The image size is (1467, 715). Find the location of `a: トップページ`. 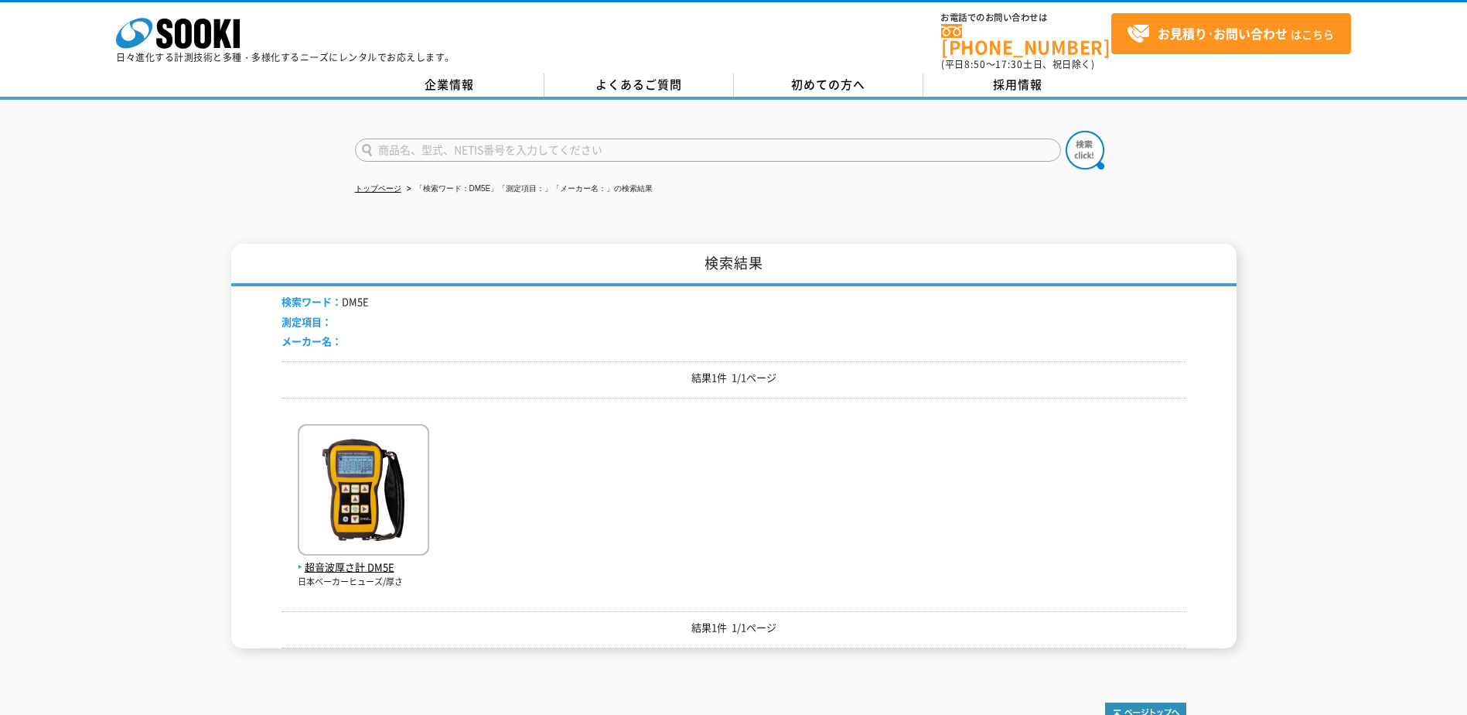

a: トップページ is located at coordinates (378, 188).